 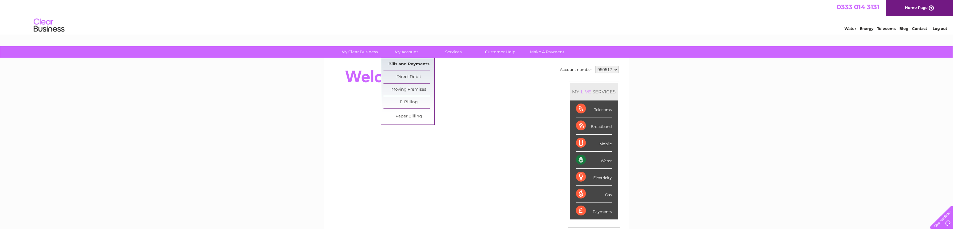 What do you see at coordinates (409, 77) in the screenshot?
I see `a: Direct Debit` at bounding box center [409, 77].